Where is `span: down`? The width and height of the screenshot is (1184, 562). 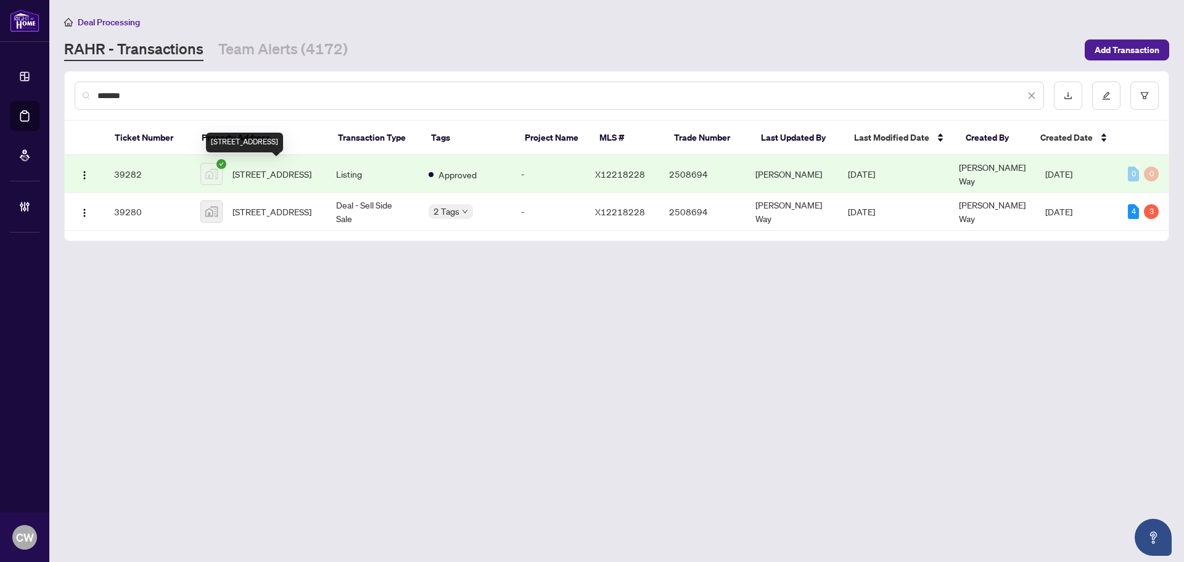 span: down is located at coordinates (465, 212).